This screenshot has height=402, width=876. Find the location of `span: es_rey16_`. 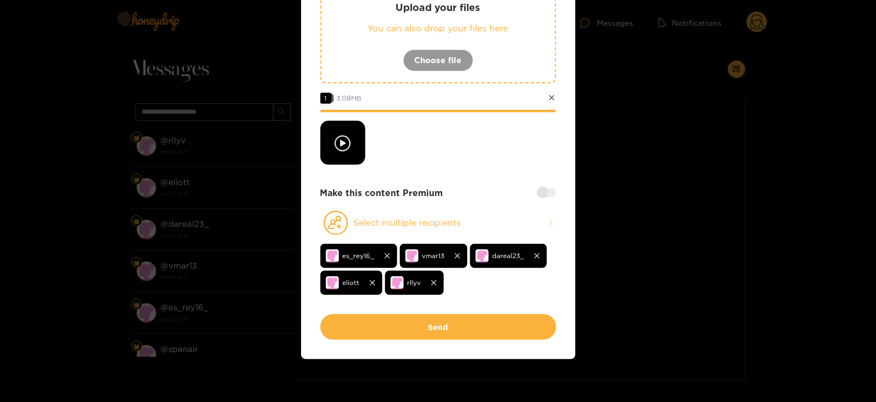

span: es_rey16_ is located at coordinates (359, 255).